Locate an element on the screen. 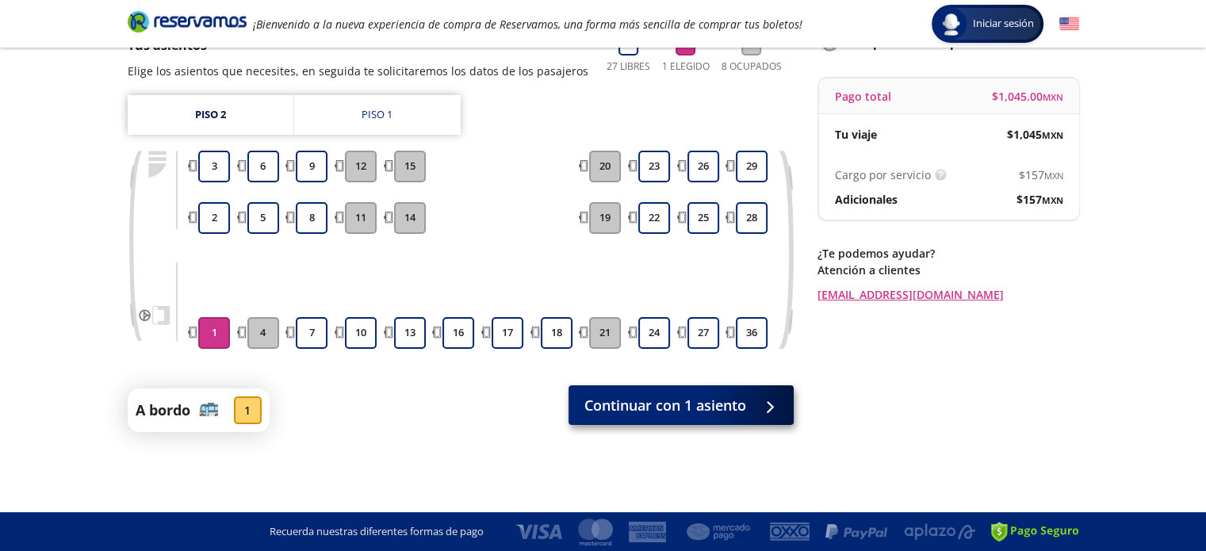  p: Elige los asientos que necesites, en seguida te solicitaremos los datos de los pasajeros is located at coordinates (358, 71).